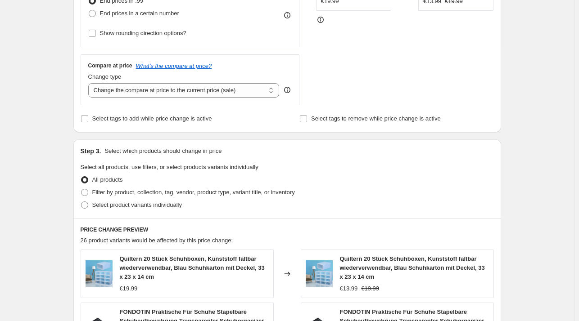 This screenshot has width=579, height=321. I want to click on span: Select product variants individually, so click(137, 205).